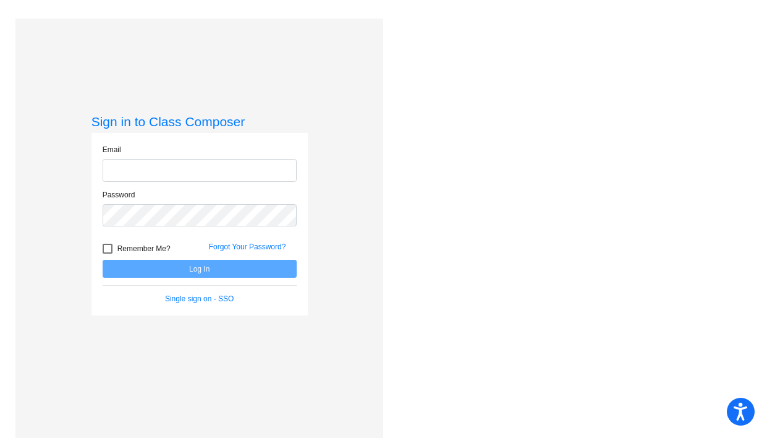 The image size is (767, 438). What do you see at coordinates (144, 249) in the screenshot?
I see `span: Remember Me?` at bounding box center [144, 249].